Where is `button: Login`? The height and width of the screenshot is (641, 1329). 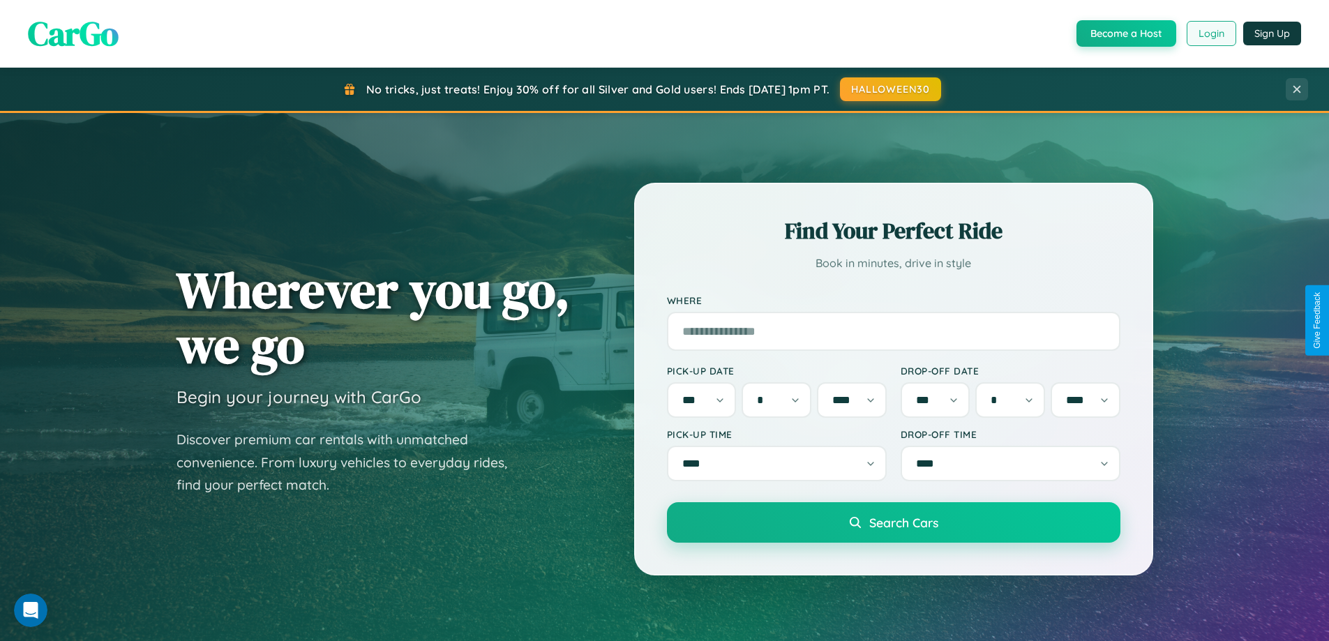
button: Login is located at coordinates (1211, 33).